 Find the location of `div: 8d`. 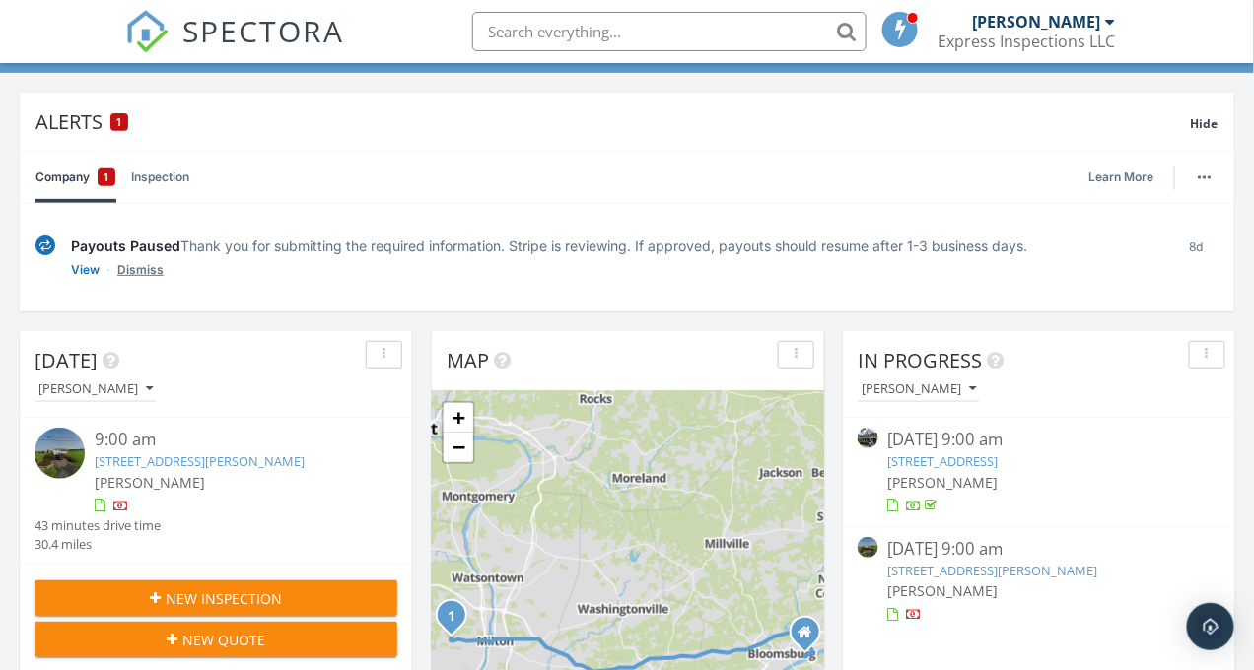

div: 8d is located at coordinates (1196, 257).